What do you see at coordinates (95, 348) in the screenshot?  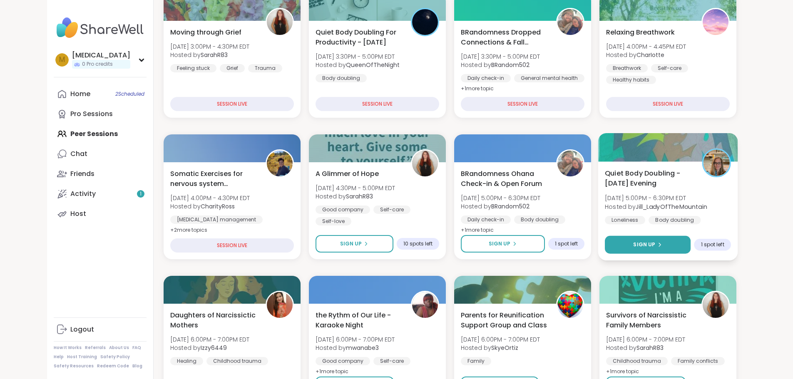 I see `a: Referrals` at bounding box center [95, 348].